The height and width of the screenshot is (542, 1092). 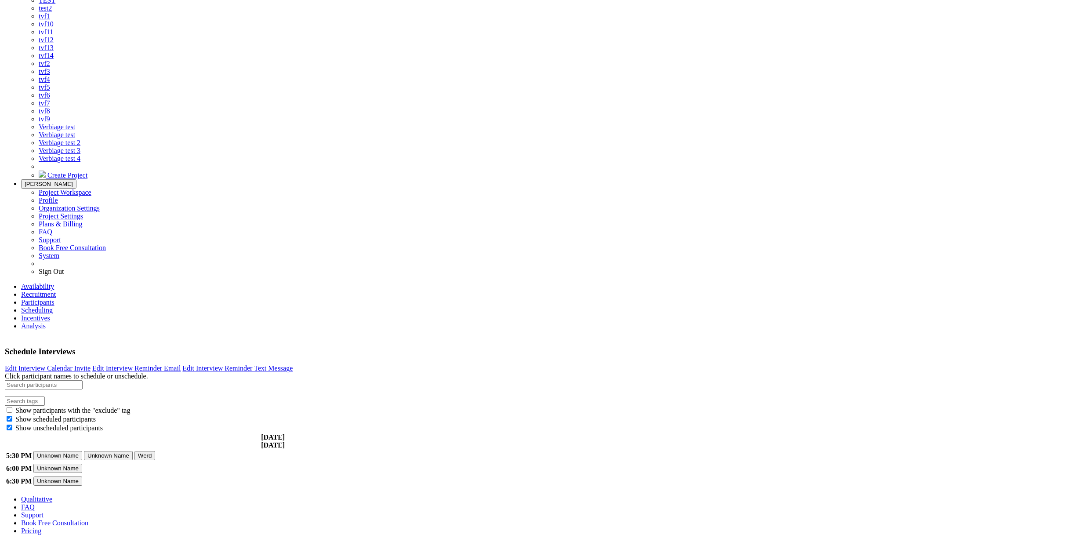 What do you see at coordinates (37, 310) in the screenshot?
I see `a: Scheduling` at bounding box center [37, 310].